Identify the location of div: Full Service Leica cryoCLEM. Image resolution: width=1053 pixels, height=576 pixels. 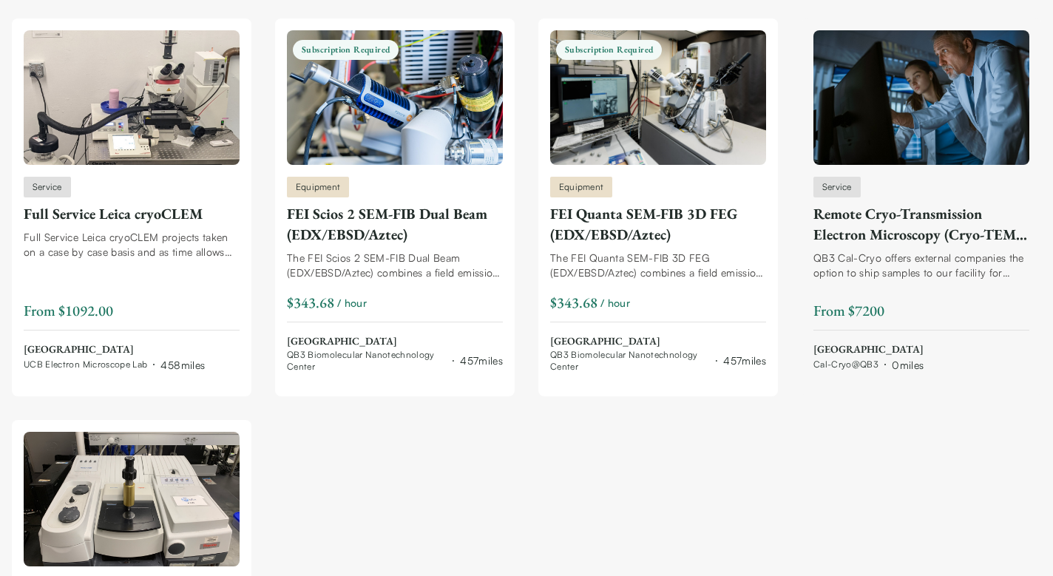
(132, 214).